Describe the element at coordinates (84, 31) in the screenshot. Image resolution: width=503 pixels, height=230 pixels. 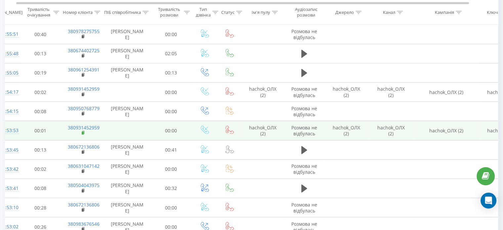
I see `a: 380978275755` at that location.